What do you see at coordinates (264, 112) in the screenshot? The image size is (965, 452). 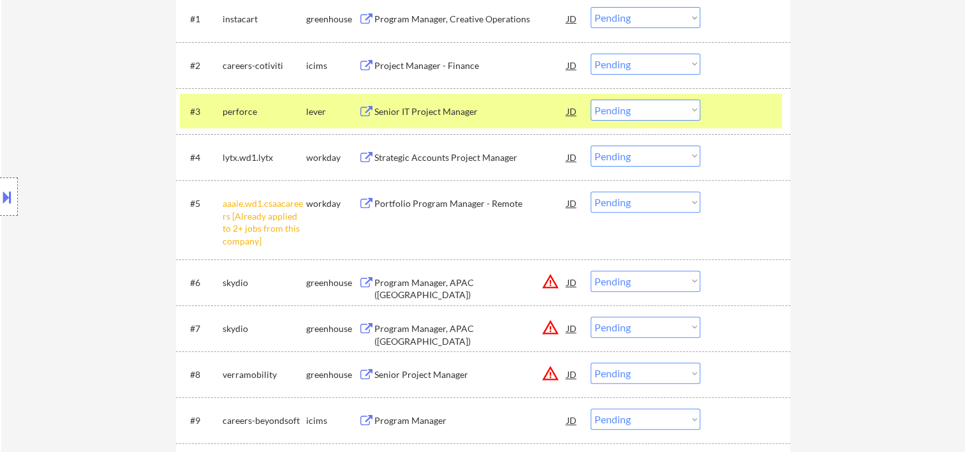 I see `div: perforce` at bounding box center [264, 112].